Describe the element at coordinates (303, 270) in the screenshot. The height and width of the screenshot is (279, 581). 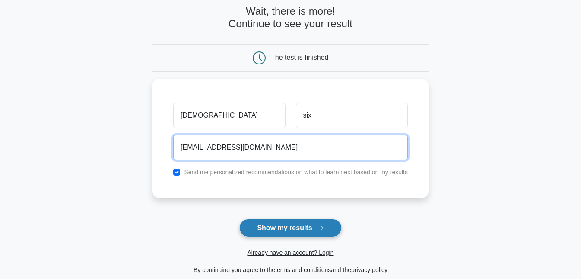
I see `a: terms and conditions` at that location.